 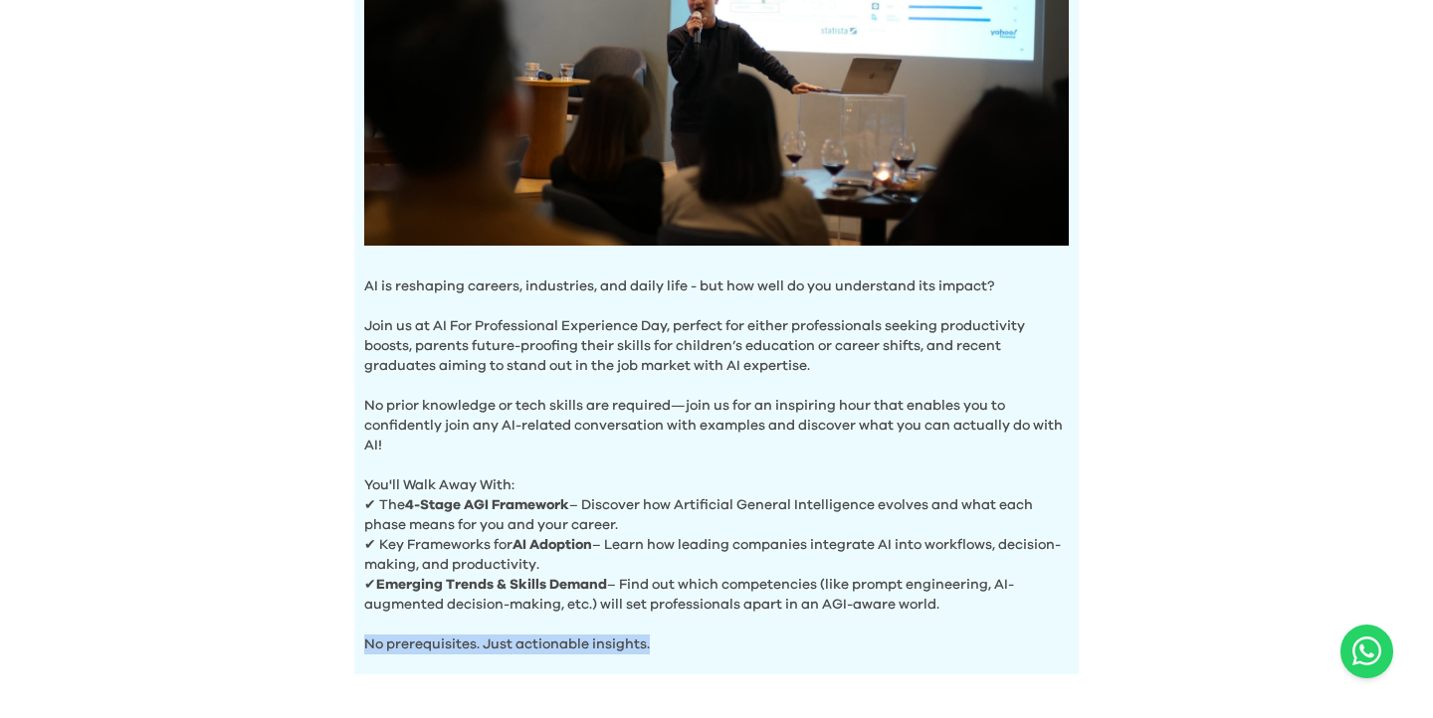 What do you see at coordinates (716, 476) in the screenshot?
I see `p: You'll Walk Away With:` at bounding box center [716, 476].